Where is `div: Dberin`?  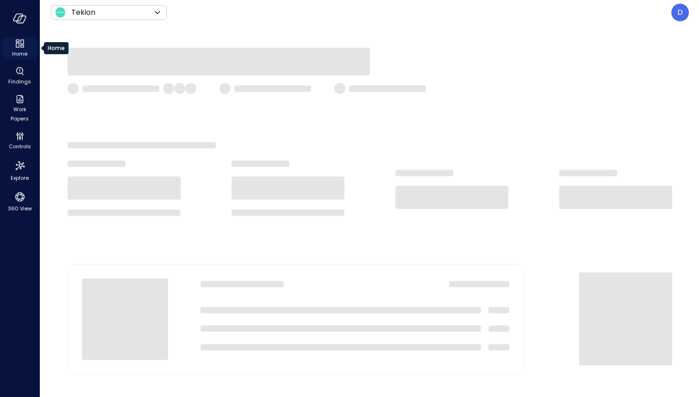
div: Dberin is located at coordinates (681, 13).